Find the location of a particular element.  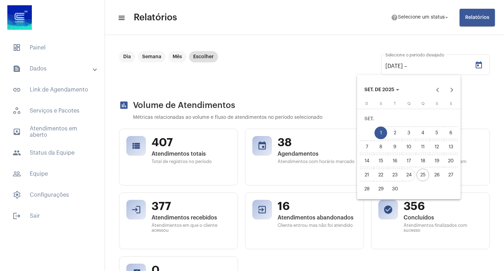

div: 21 is located at coordinates (367, 175).